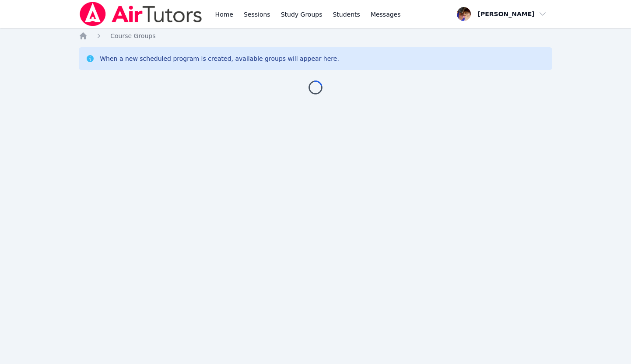  What do you see at coordinates (133, 36) in the screenshot?
I see `span: Course Groups` at bounding box center [133, 36].